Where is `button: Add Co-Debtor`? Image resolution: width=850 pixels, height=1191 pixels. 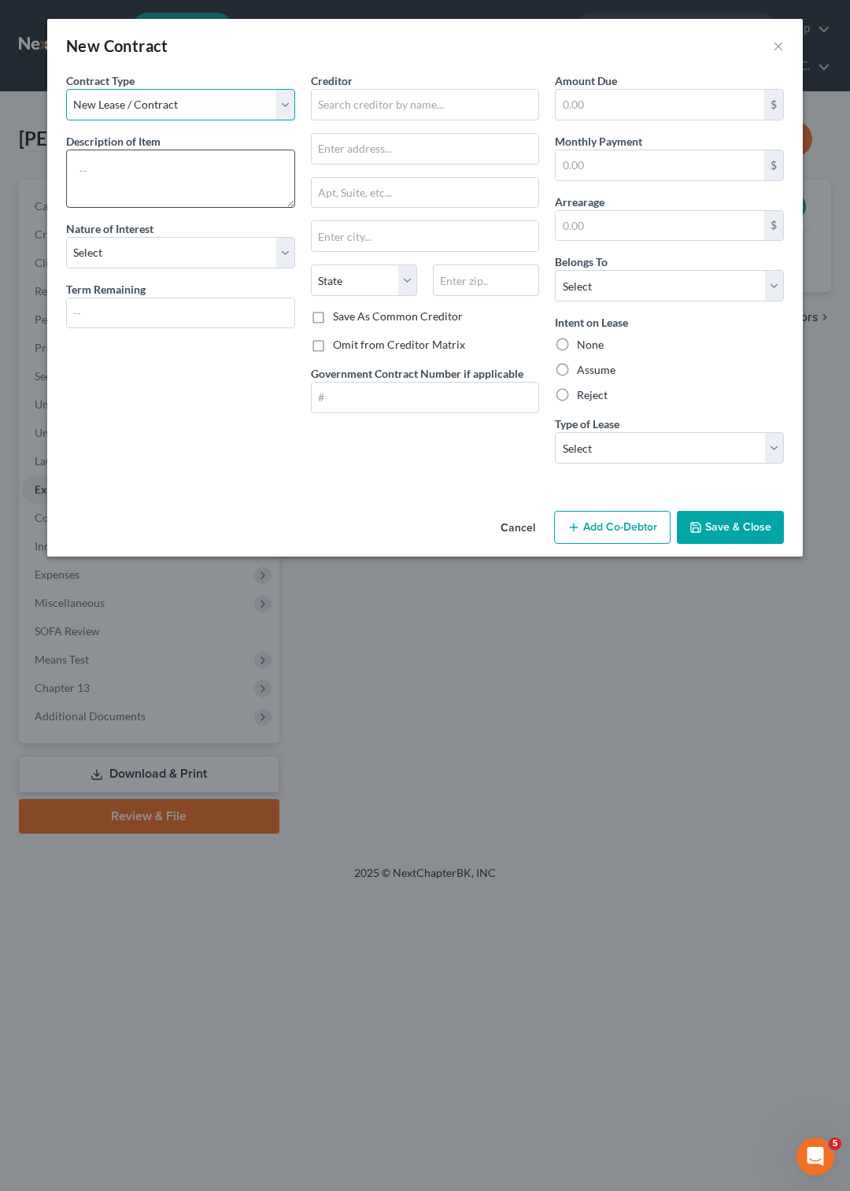 button: Add Co-Debtor is located at coordinates (613, 528).